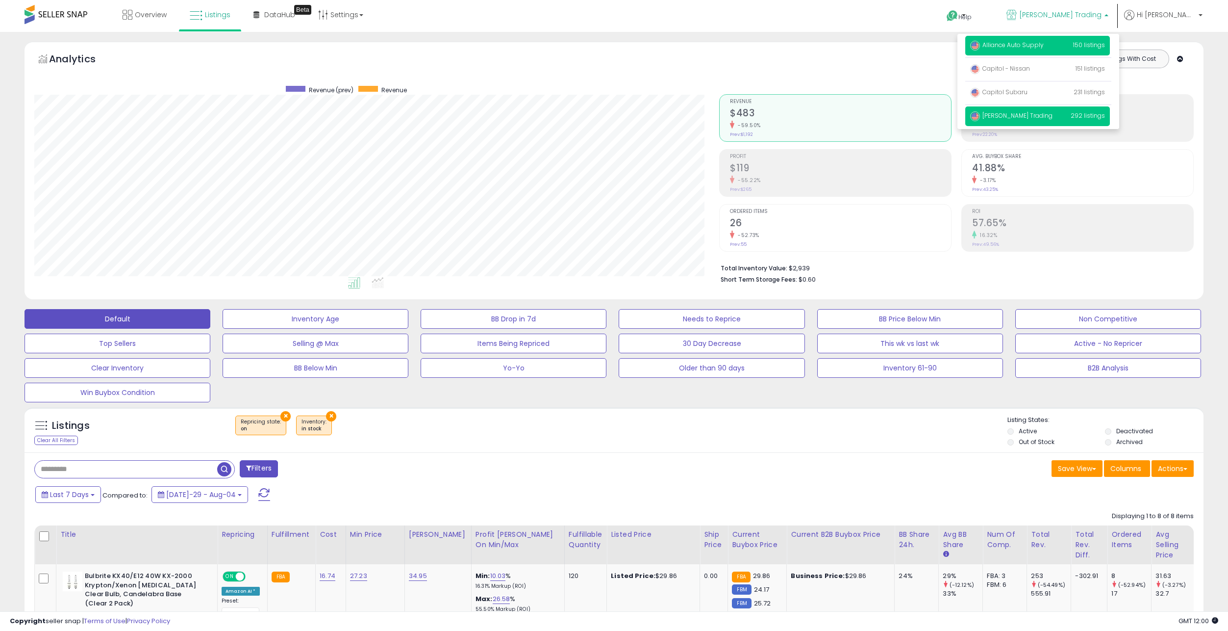 Image resolution: width=1228 pixels, height=631 pixels. I want to click on div: 555.91, so click(1051, 593).